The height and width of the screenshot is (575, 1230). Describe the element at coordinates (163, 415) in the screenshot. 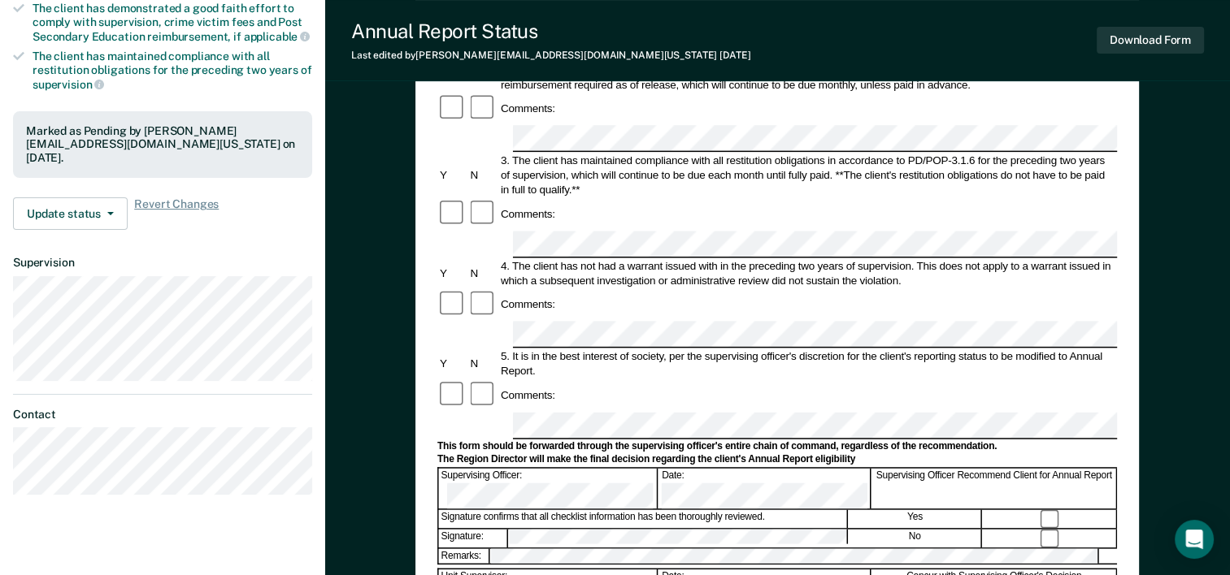

I see `dt: Contact` at that location.